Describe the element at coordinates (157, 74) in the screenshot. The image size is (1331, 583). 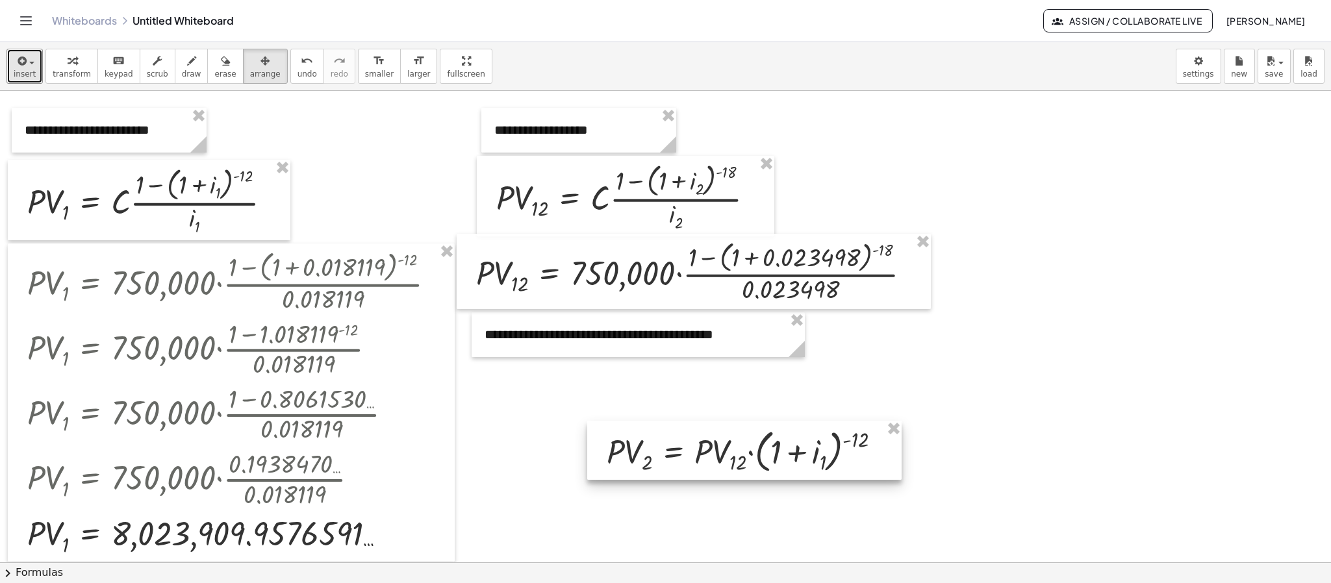
I see `span: scrub` at that location.